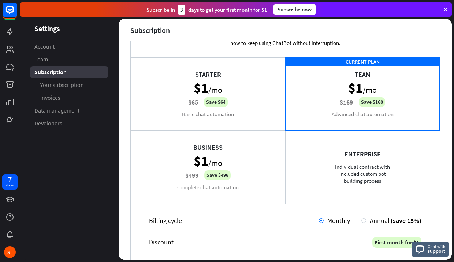  Describe the element at coordinates (44, 46) in the screenshot. I see `span: Account` at that location.